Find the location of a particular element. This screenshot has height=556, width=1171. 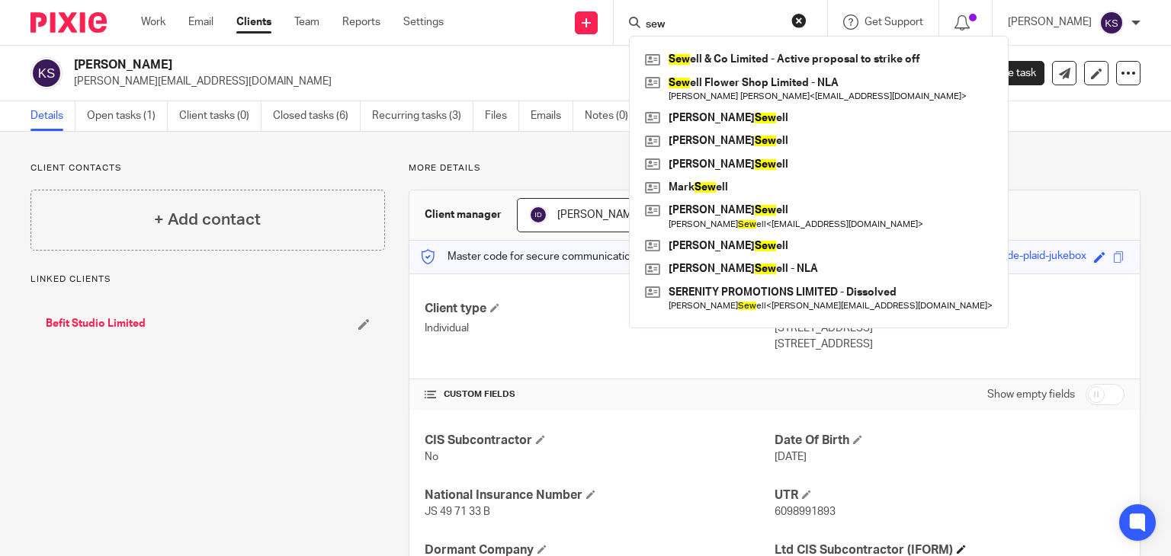

h4: UTR is located at coordinates (949, 495).